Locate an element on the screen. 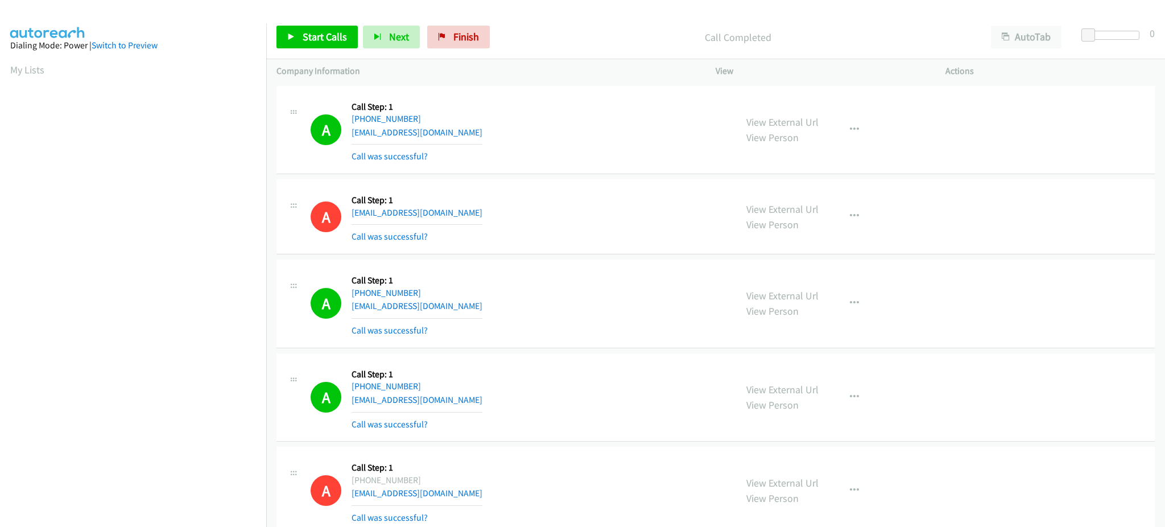 The height and width of the screenshot is (527, 1165). button: Next is located at coordinates (391, 37).